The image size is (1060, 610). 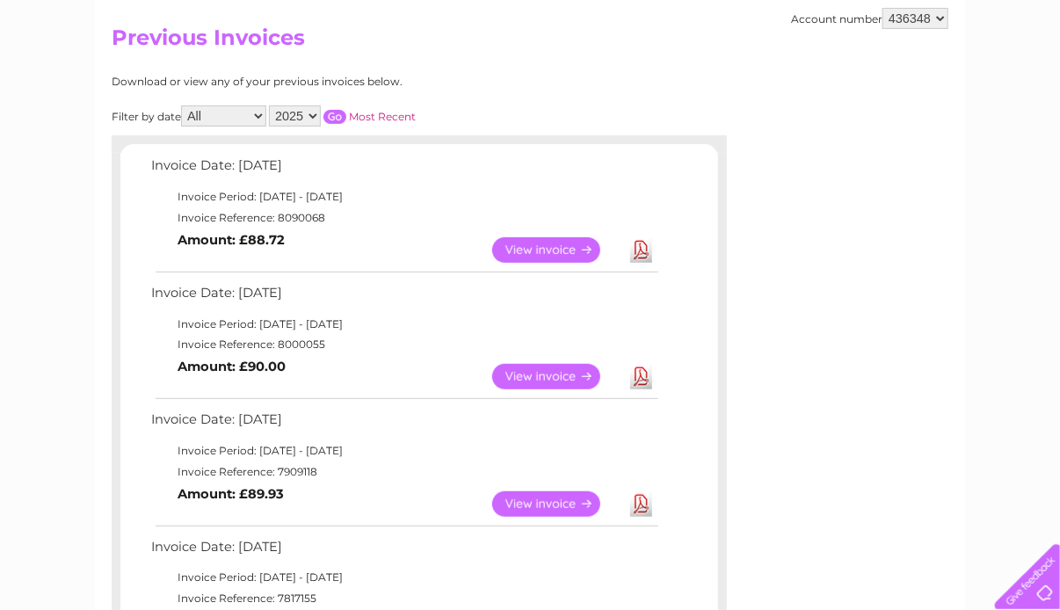 I want to click on td: Invoice Reference: 7909118, so click(x=404, y=472).